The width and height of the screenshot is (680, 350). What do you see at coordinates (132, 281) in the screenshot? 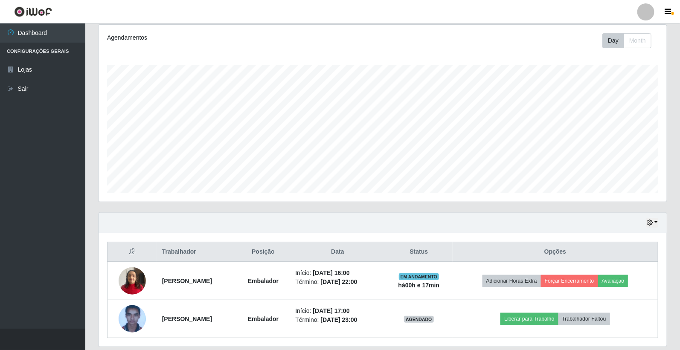
I see `img: 1737135977494.jpeg` at bounding box center [132, 281].